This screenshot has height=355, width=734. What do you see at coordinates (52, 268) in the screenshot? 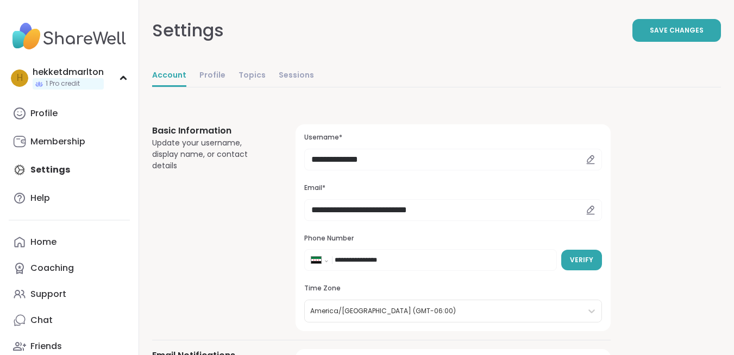
I see `div: Coaching` at bounding box center [52, 268].